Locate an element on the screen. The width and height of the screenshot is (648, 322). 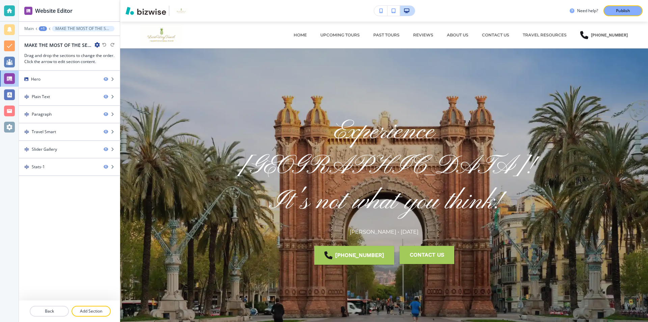
div: Slider Gallery is located at coordinates (44, 150).